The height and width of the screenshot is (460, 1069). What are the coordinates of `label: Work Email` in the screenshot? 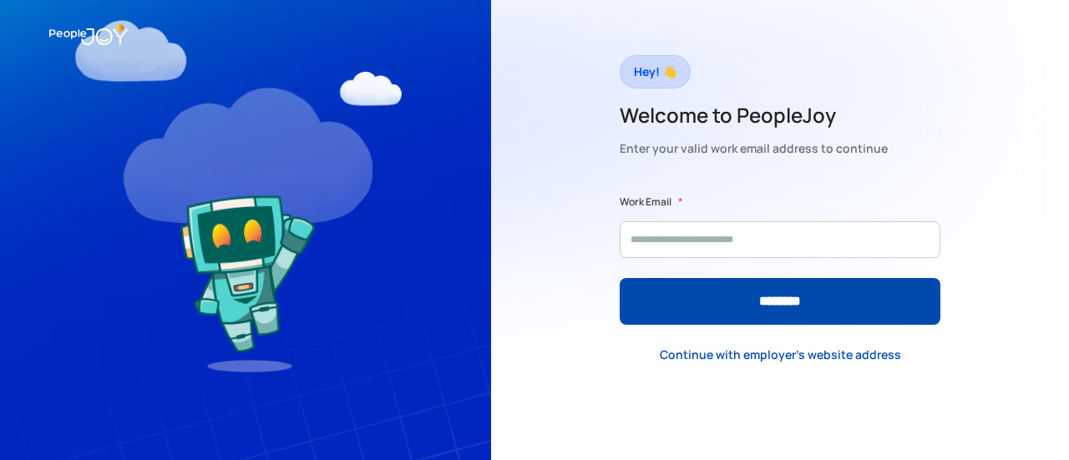 It's located at (645, 202).